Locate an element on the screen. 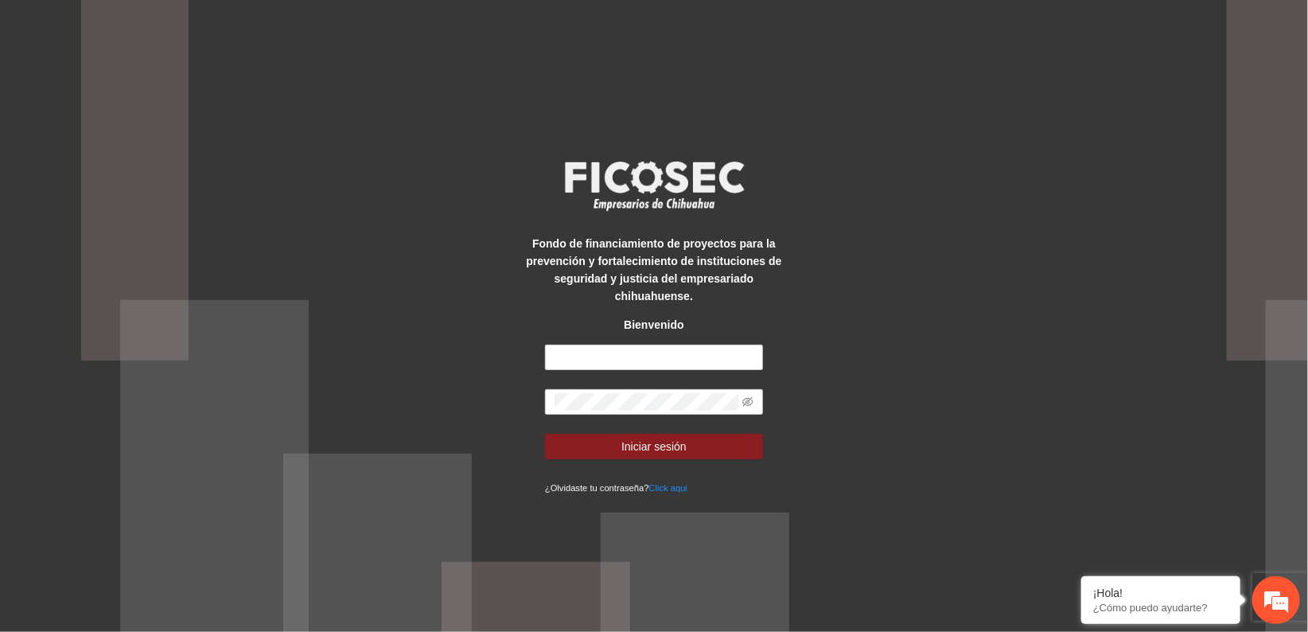  a: Click aqui is located at coordinates (669, 488).